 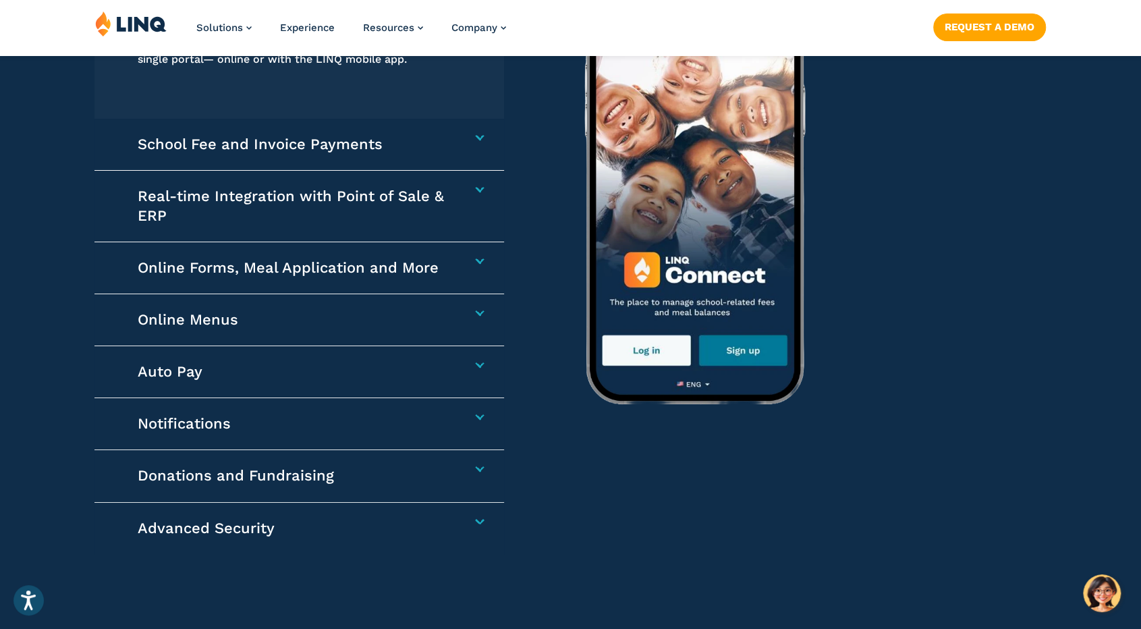 What do you see at coordinates (131, 24) in the screenshot?
I see `img: LINQ | K‑12 Software` at bounding box center [131, 24].